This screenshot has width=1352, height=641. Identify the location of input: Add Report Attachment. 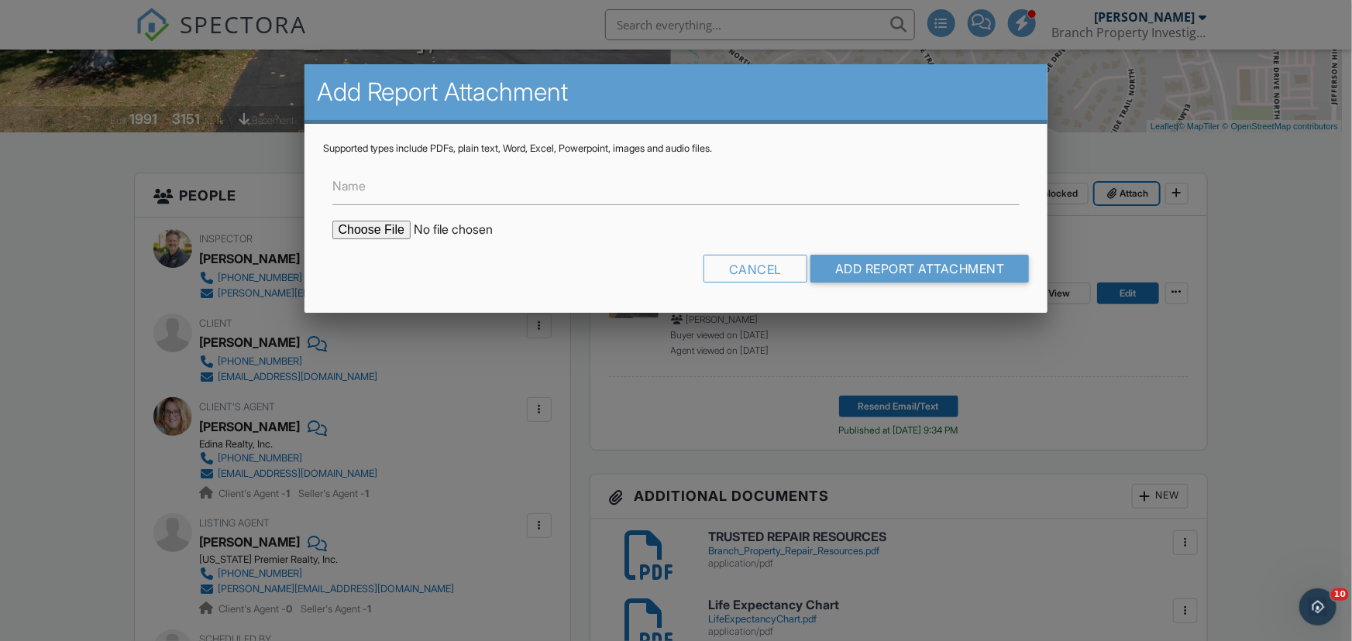
(920, 269).